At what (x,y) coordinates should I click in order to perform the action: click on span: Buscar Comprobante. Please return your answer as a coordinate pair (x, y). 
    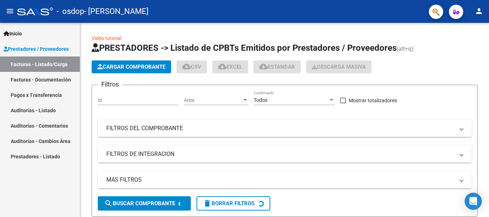
    Looking at the image, I should click on (139, 203).